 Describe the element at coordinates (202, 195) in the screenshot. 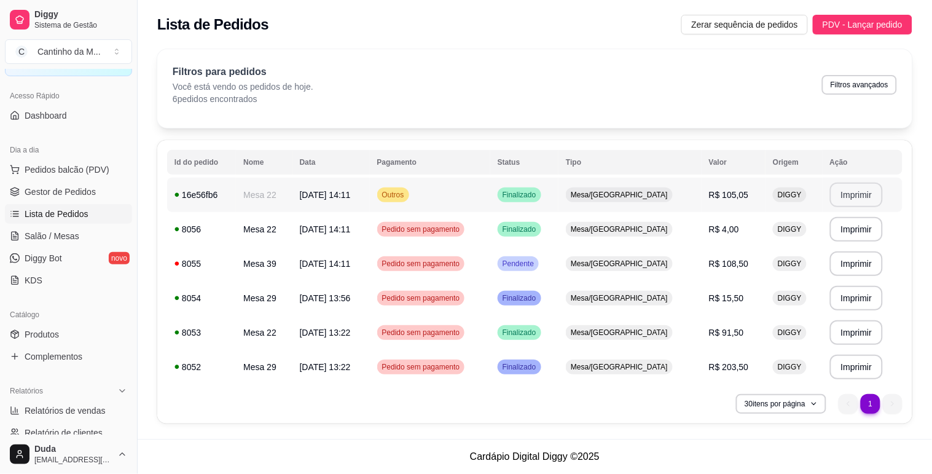

I see `div: 16e56fb6` at that location.